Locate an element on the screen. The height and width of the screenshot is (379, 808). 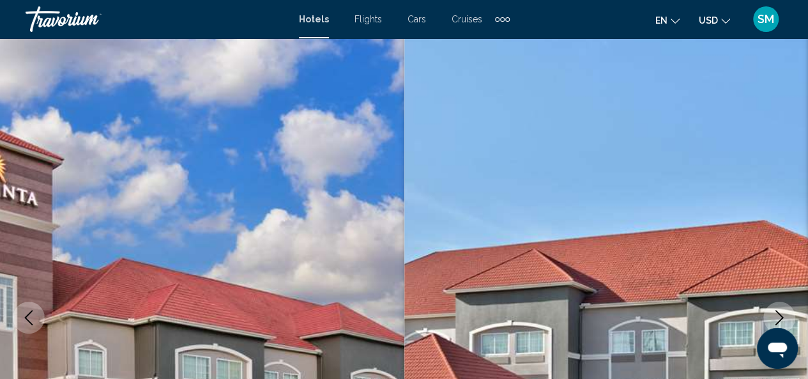
span: Cruises is located at coordinates (467, 19).